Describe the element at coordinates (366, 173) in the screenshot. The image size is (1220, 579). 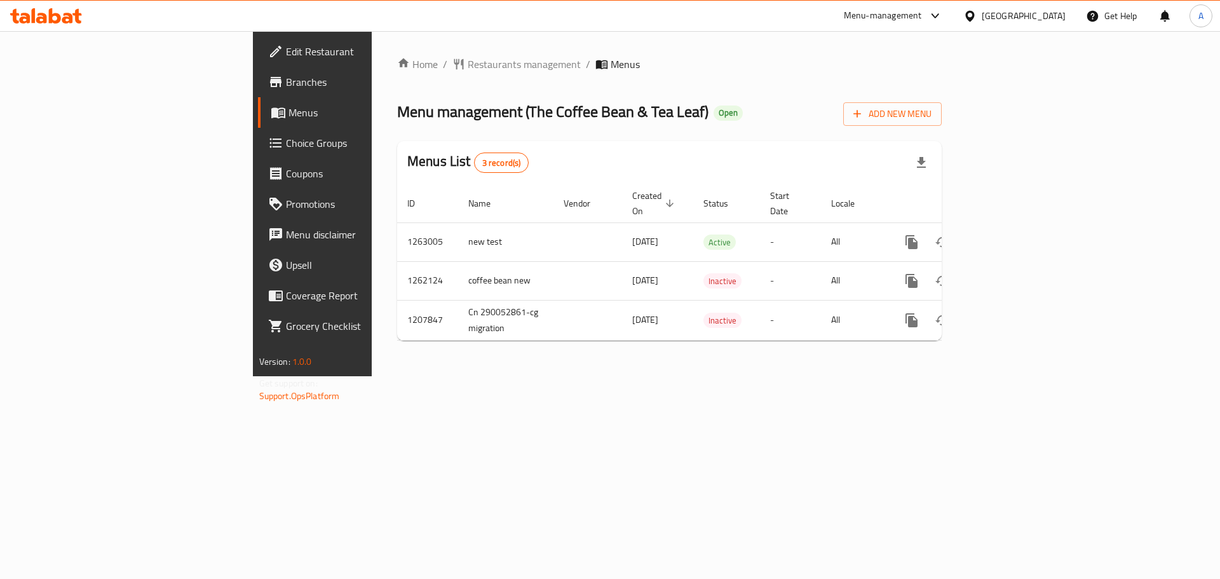
I see `span: Coupons` at that location.